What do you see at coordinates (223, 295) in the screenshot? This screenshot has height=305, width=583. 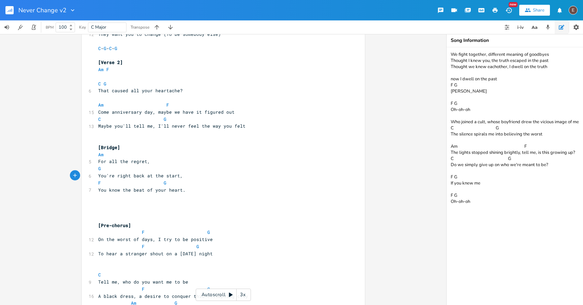 I see `div: Autoscroll` at bounding box center [223, 295].